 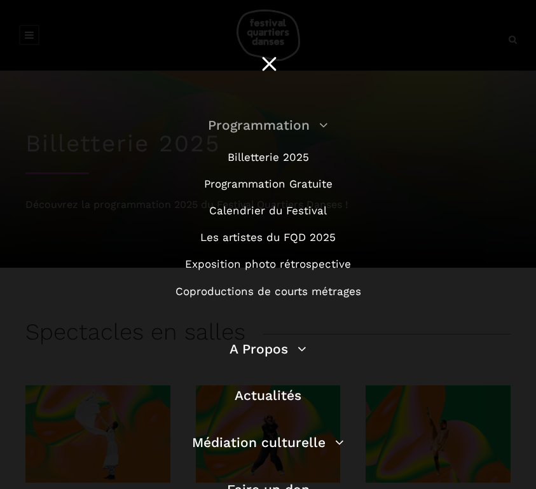 What do you see at coordinates (268, 125) in the screenshot?
I see `a: Programmation` at bounding box center [268, 125].